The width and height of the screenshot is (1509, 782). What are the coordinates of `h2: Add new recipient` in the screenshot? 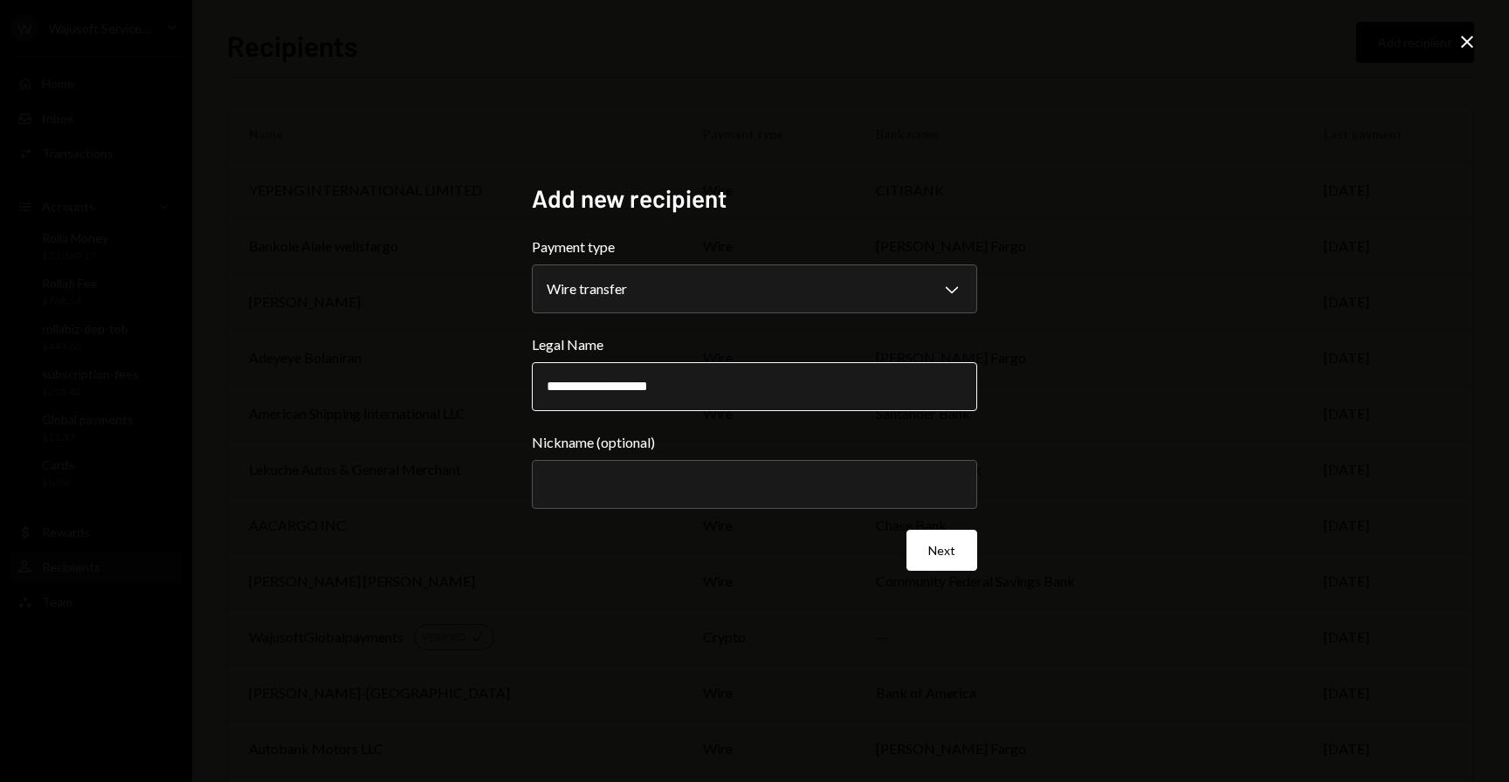 It's located at (754, 198).